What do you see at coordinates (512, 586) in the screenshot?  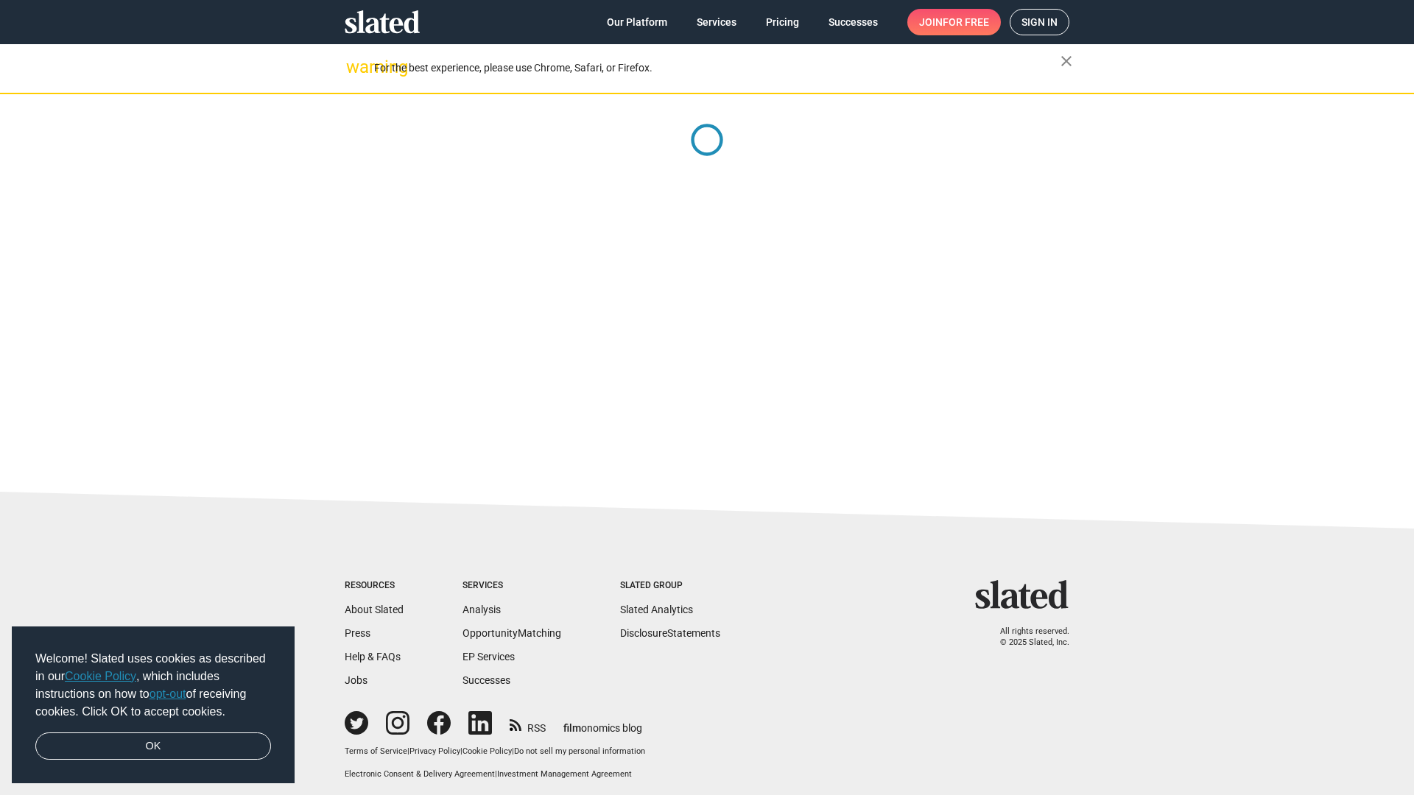 I see `div: Services` at bounding box center [512, 586].